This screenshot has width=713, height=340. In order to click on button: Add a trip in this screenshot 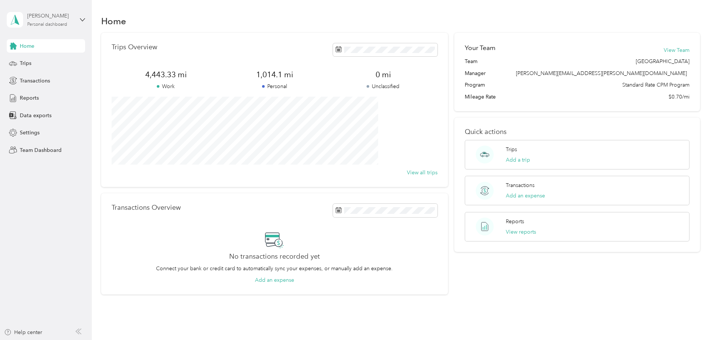, I will do `click(518, 160)`.